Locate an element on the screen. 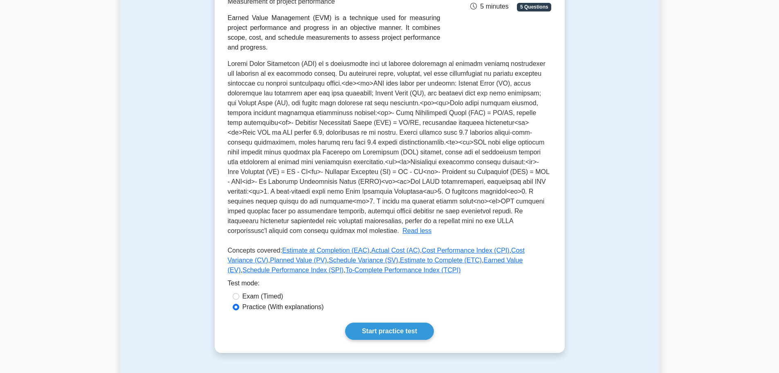 The width and height of the screenshot is (779, 373). span: 5 minutes is located at coordinates (489, 6).